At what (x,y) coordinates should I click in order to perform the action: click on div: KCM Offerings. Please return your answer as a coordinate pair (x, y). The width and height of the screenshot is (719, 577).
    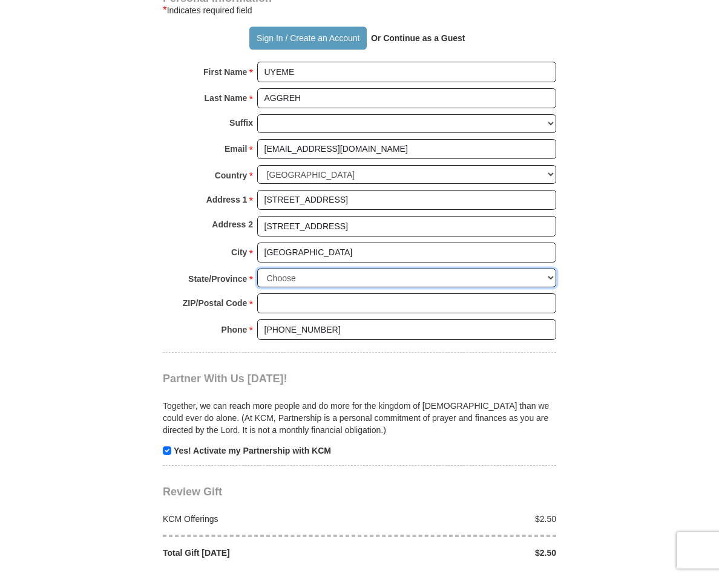
    Looking at the image, I should click on (258, 519).